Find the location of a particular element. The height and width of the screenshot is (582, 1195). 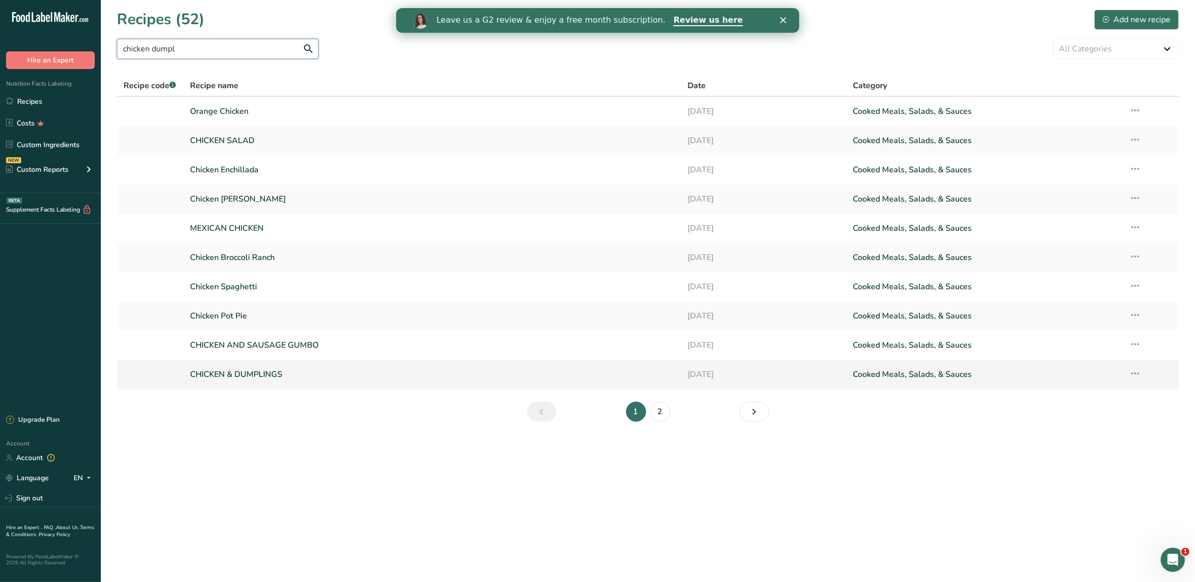

div: BETA is located at coordinates (14, 201).